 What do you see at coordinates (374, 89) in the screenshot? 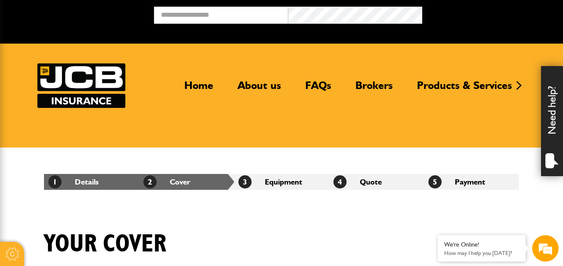
I see `a: Brokers` at bounding box center [374, 89].